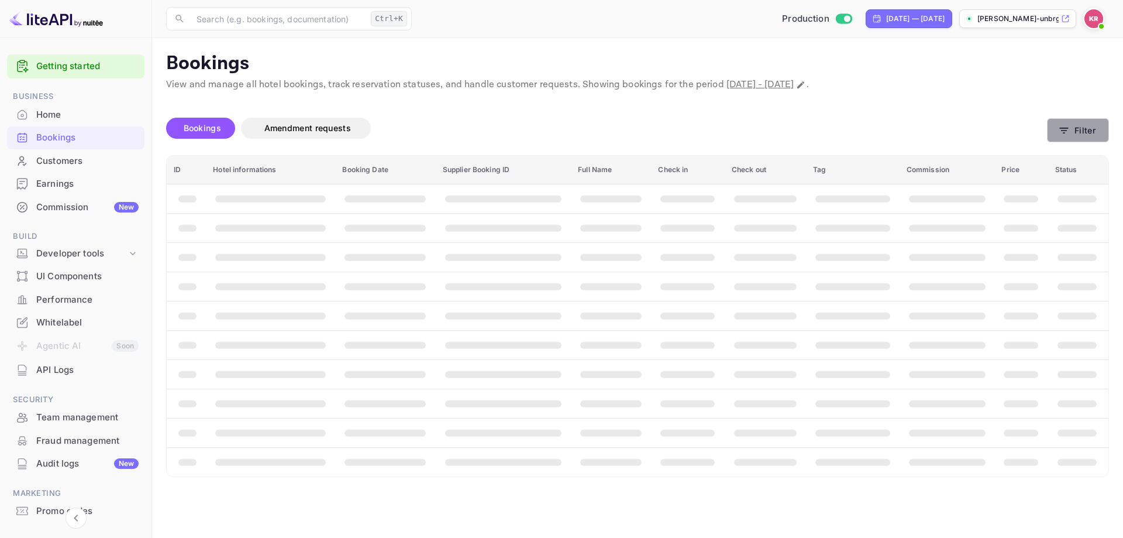  Describe the element at coordinates (1021, 170) in the screenshot. I see `th: Price` at that location.